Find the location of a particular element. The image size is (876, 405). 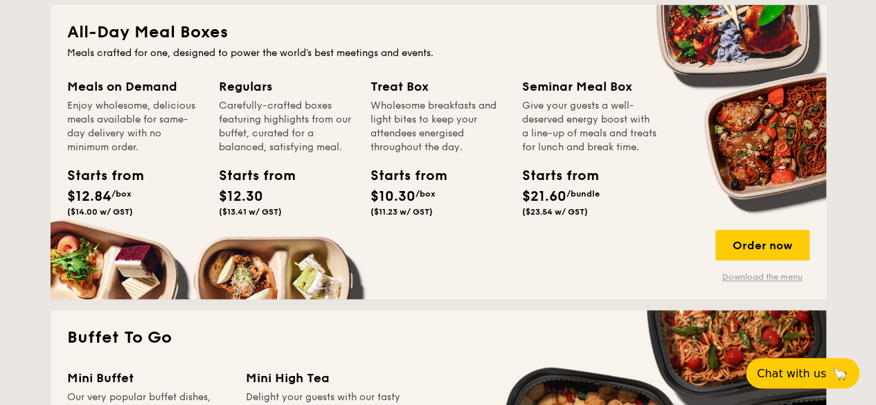

h2: Buffet To Go is located at coordinates (438, 338).